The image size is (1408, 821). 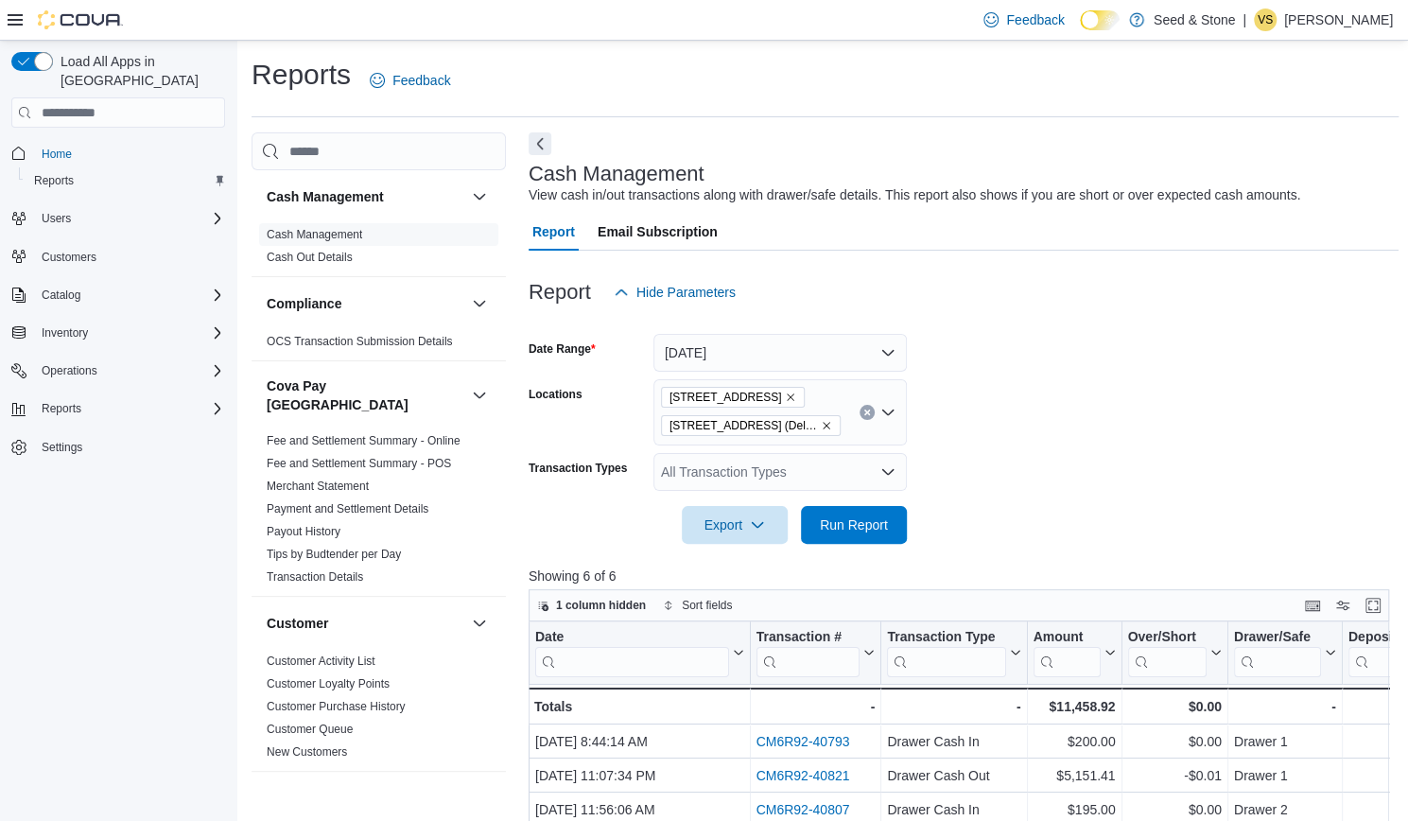 I want to click on span: Home, so click(x=130, y=152).